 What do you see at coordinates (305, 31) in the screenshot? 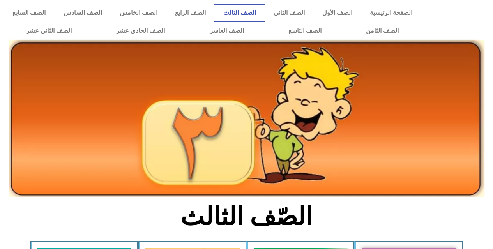
I see `a: الصف التاسع` at bounding box center [305, 31].